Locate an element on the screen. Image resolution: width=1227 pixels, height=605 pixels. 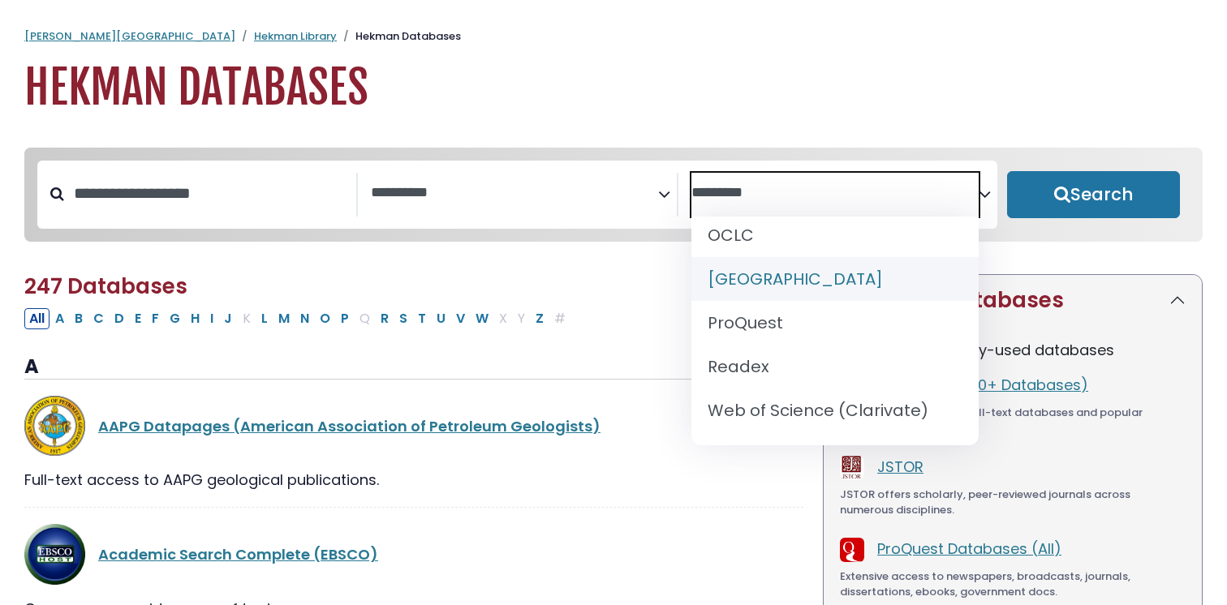
input: Search database by title or keyword is located at coordinates (210, 193).